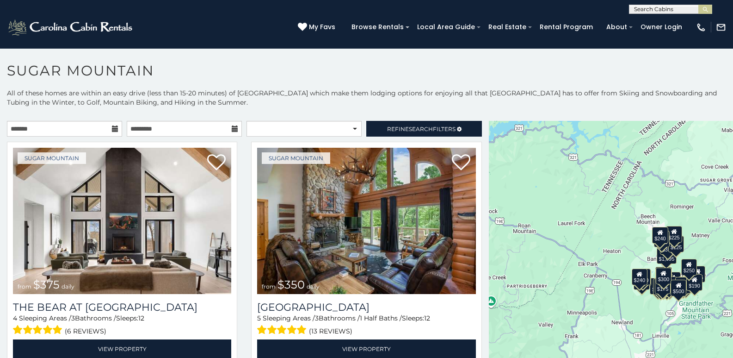  What do you see at coordinates (664, 276) in the screenshot?
I see `div: $300` at bounding box center [664, 276].